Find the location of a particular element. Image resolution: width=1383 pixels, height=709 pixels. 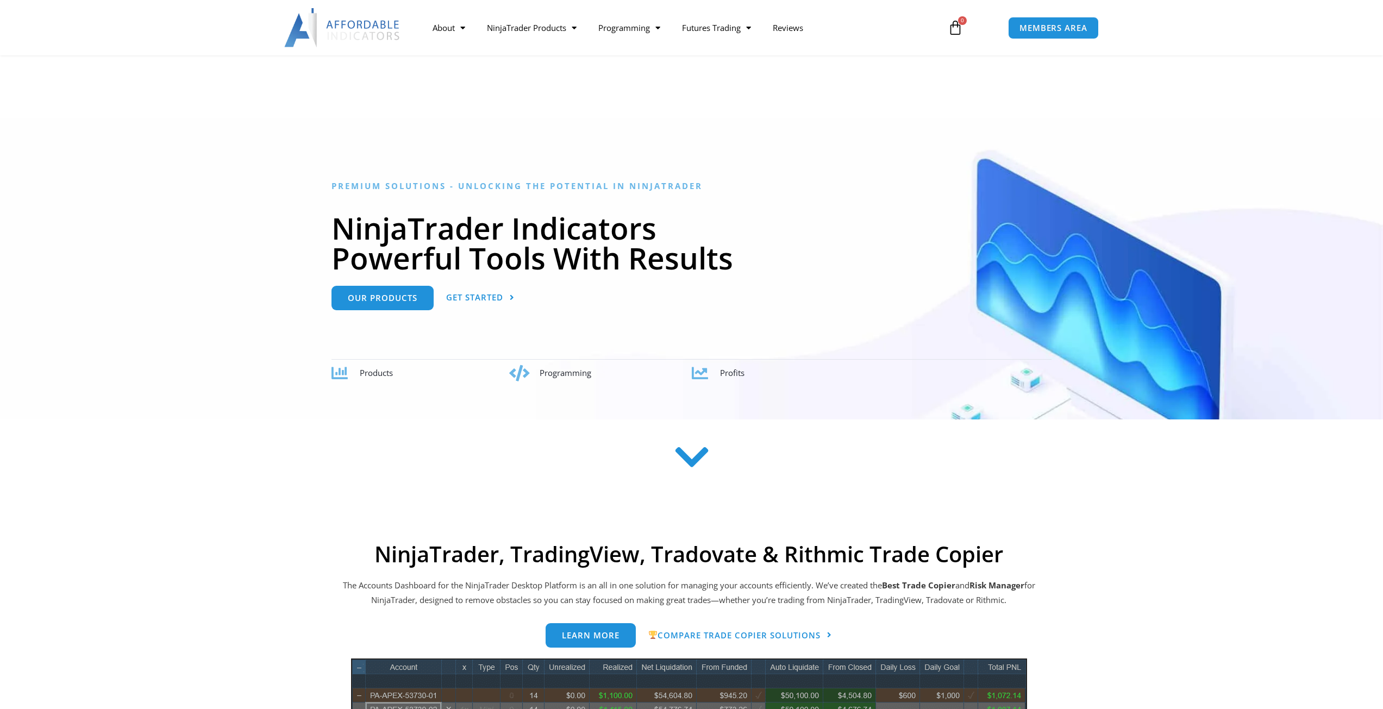

h6: Premium Solutions - Unlocking the Potential in NinjaTrader is located at coordinates (691, 186).